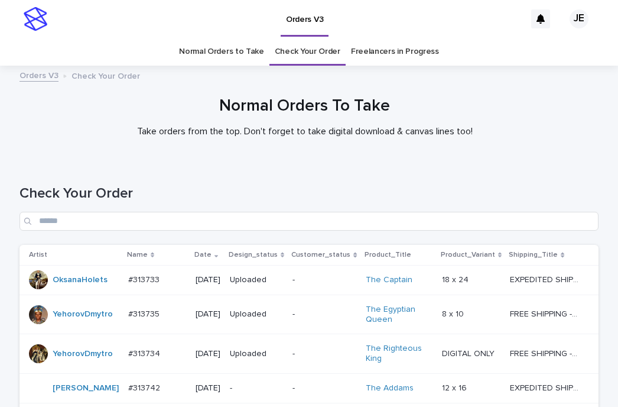  I want to click on p: Product_Title, so click(388, 255).